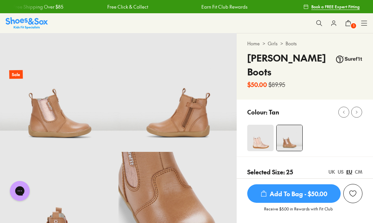  What do you see at coordinates (348, 23) in the screenshot?
I see `button: 1` at bounding box center [348, 23].